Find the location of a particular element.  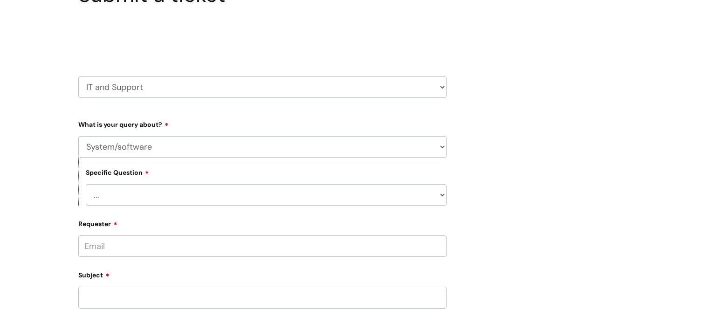

label: Subject is located at coordinates (262, 274).